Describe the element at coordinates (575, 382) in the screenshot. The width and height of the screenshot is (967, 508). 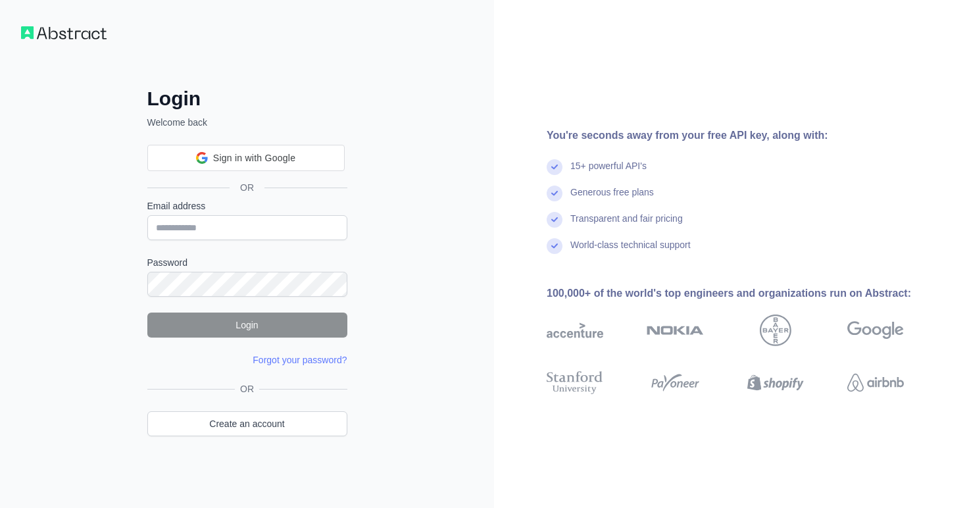
I see `img: stanford university` at that location.